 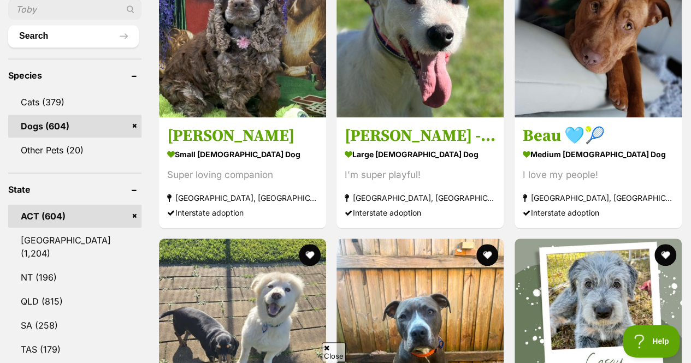 What do you see at coordinates (75, 102) in the screenshot?
I see `a: Cats (379)` at bounding box center [75, 102].